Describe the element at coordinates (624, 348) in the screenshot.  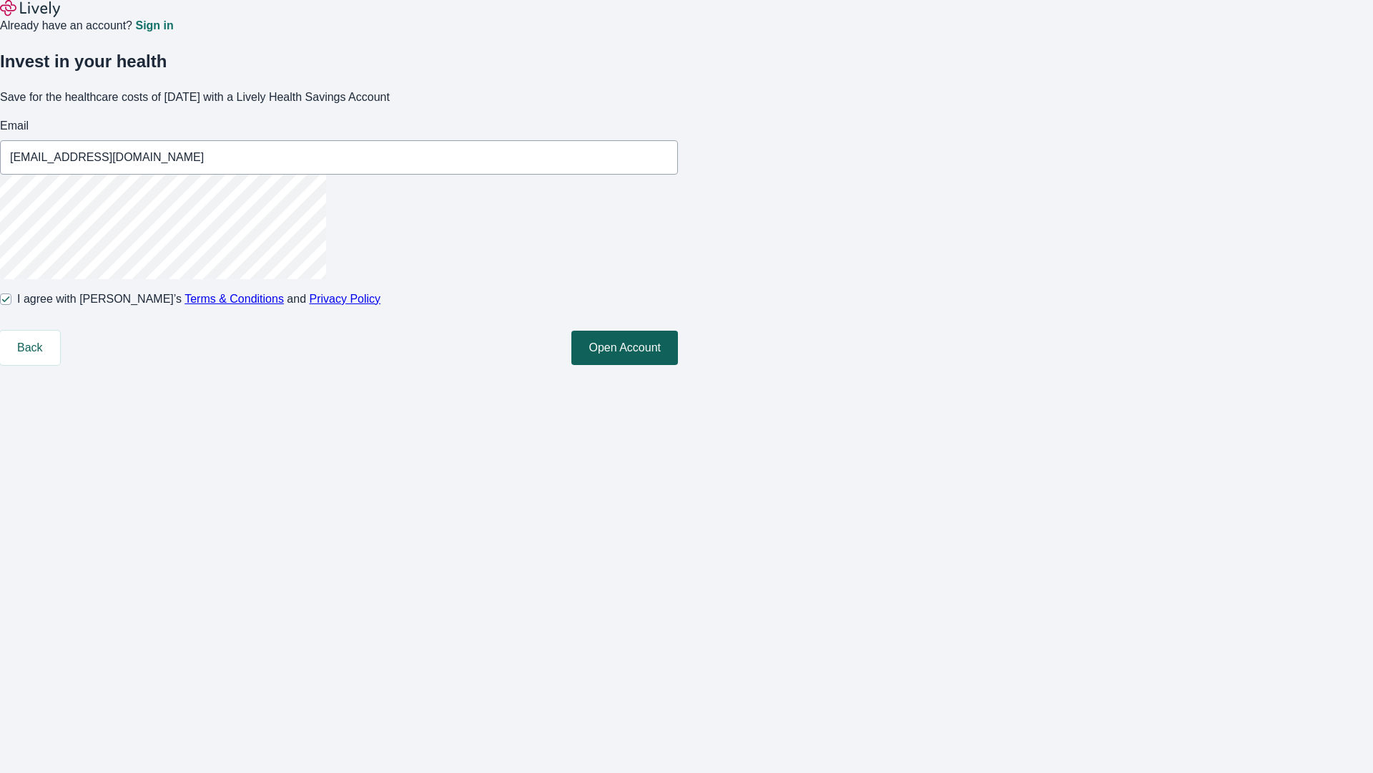
I see `button: Open Account` at that location.